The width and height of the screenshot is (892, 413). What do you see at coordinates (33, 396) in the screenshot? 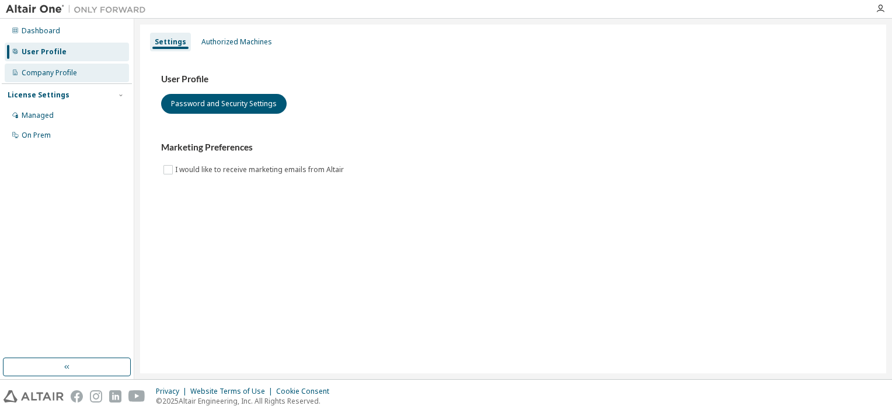
I see `img: altair_logo.svg` at bounding box center [33, 396].